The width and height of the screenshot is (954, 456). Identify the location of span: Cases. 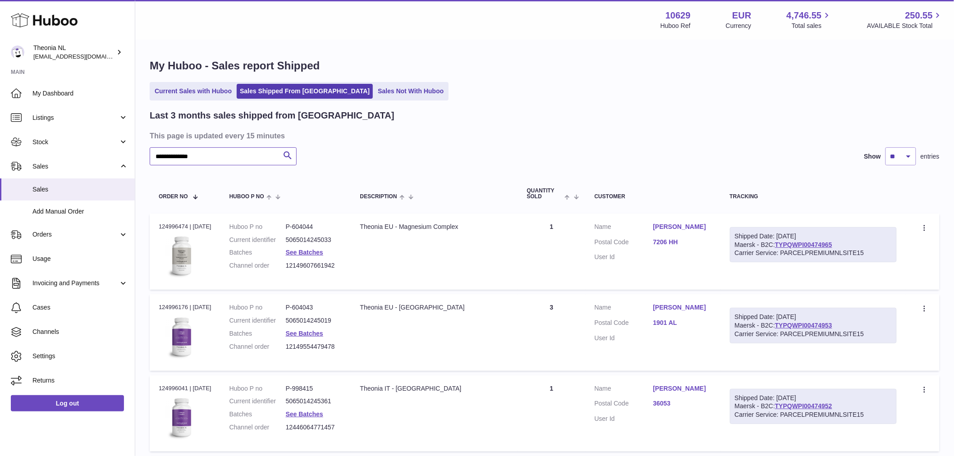
(80, 307).